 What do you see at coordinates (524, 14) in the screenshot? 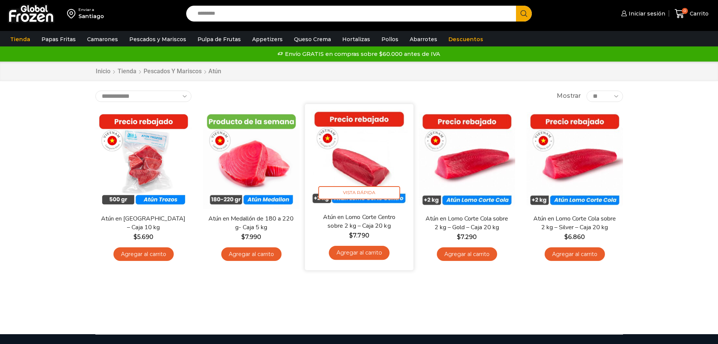
I see `button: Search button` at bounding box center [524, 14].